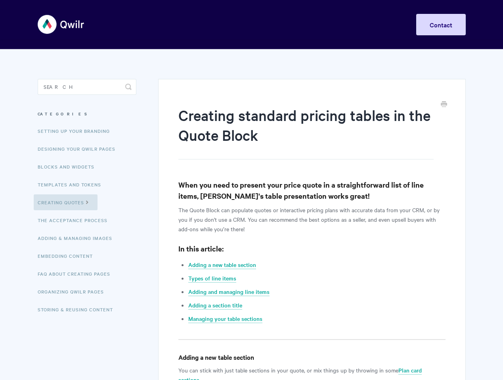 This screenshot has height=380, width=503. What do you see at coordinates (78, 238) in the screenshot?
I see `a: Adding & Managing Images` at bounding box center [78, 238].